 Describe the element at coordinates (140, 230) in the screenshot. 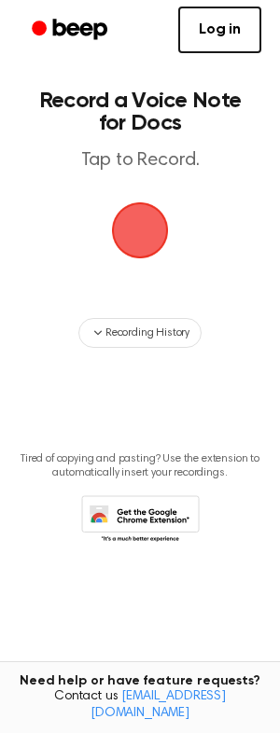

I see `img: Beep Logo` at that location.